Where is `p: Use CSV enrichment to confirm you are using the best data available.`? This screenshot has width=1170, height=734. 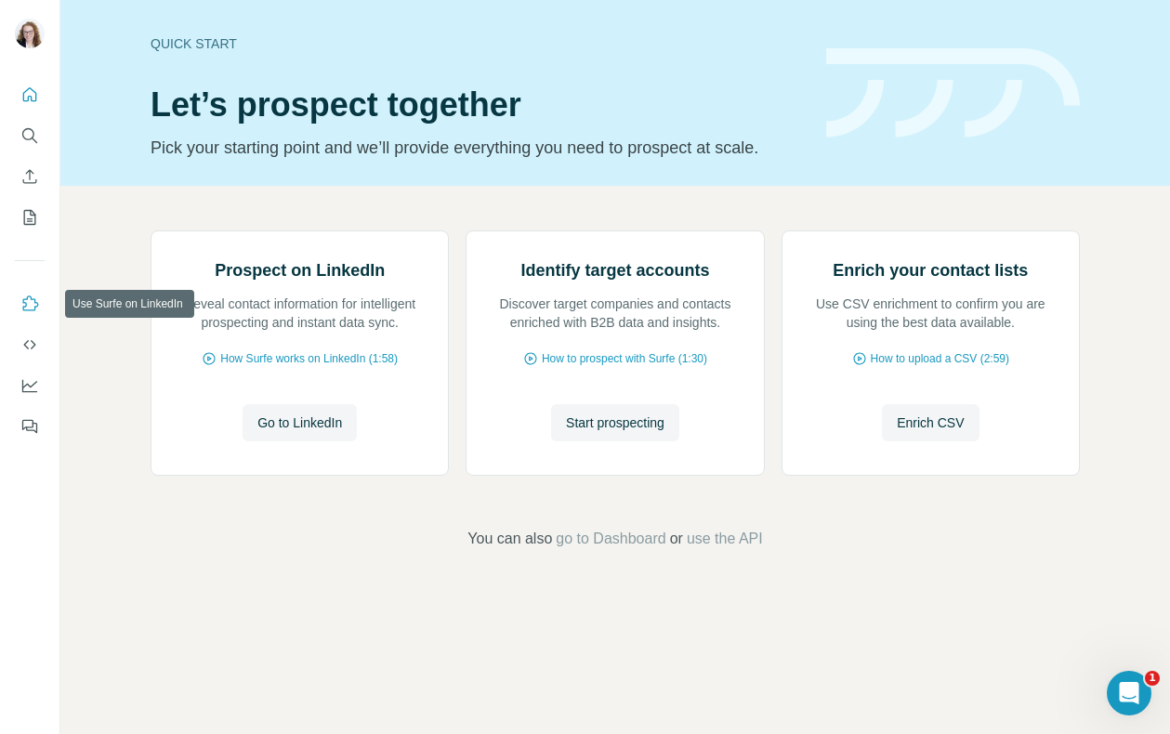
p: Use CSV enrichment to confirm you are using the best data available. is located at coordinates (930, 313).